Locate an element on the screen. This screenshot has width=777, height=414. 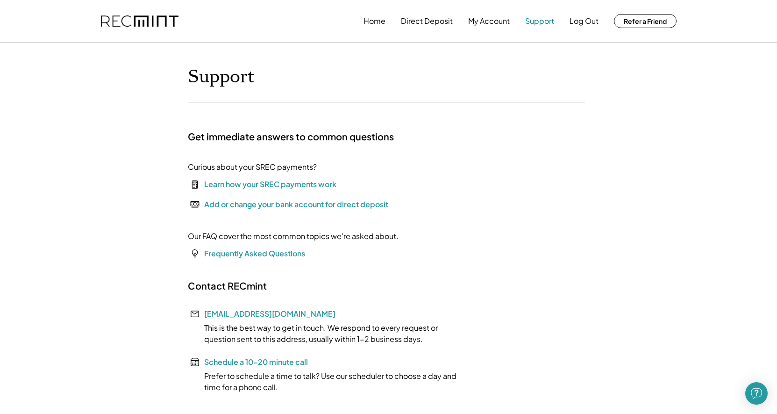
button: Support is located at coordinates (540, 21).